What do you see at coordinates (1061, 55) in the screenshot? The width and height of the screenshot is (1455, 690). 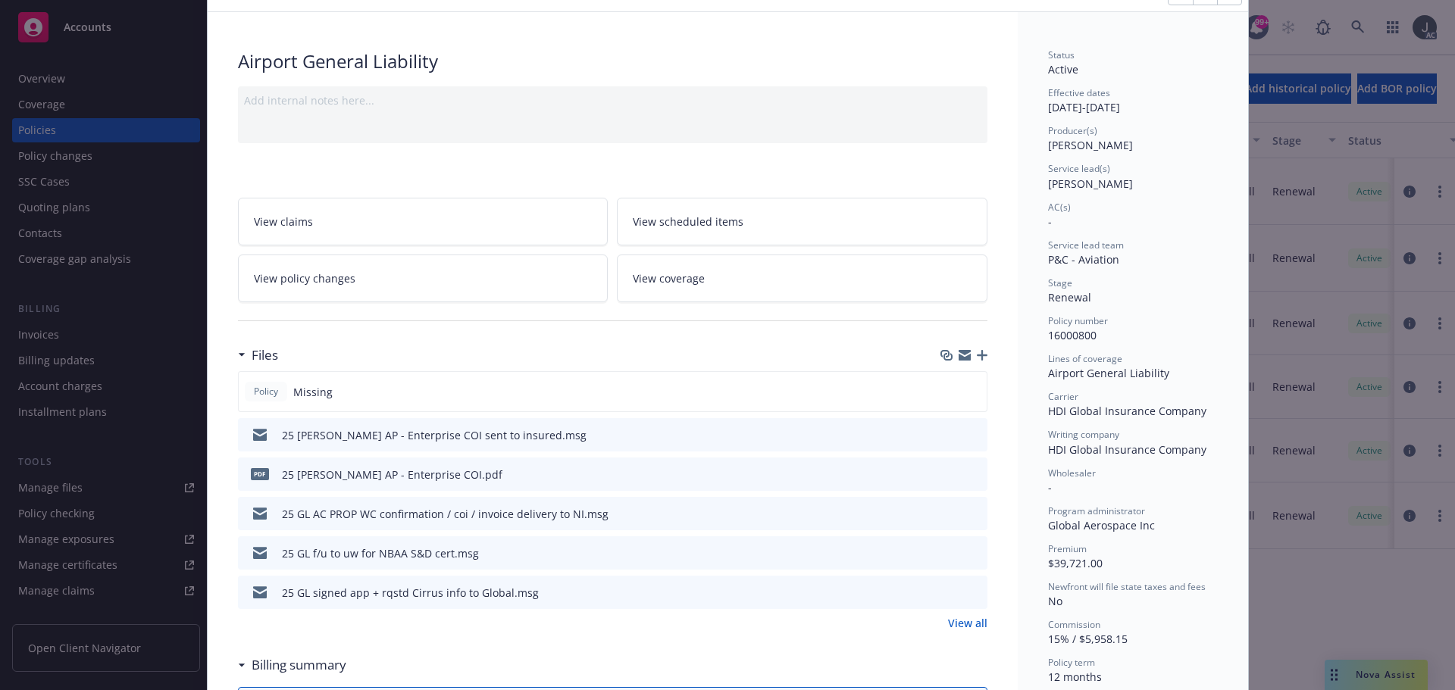 I see `span: Status` at bounding box center [1061, 55].